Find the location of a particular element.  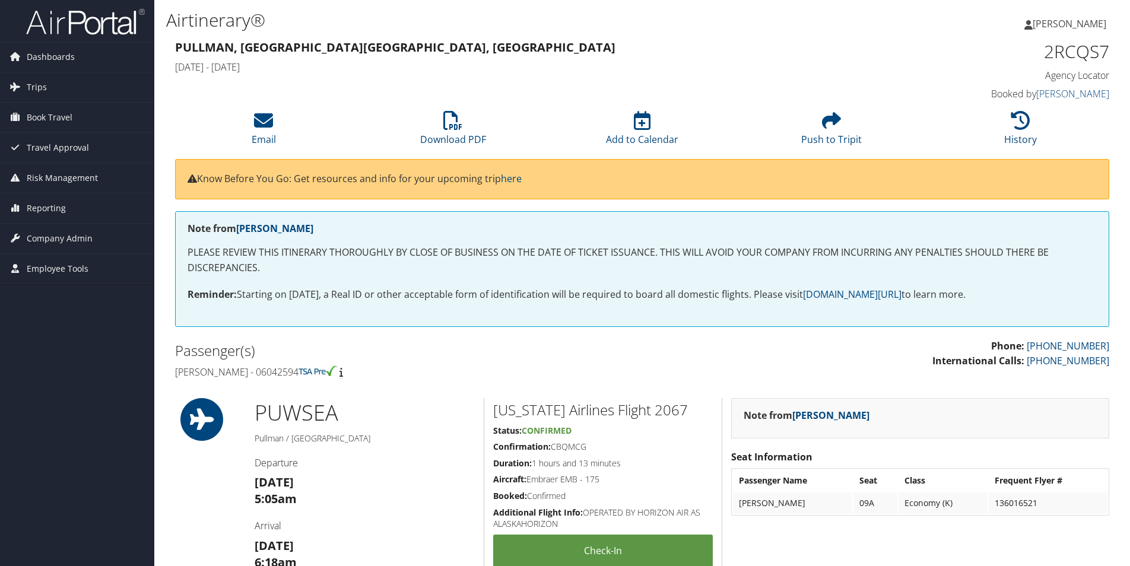

td: Economy (K) is located at coordinates (943, 503).